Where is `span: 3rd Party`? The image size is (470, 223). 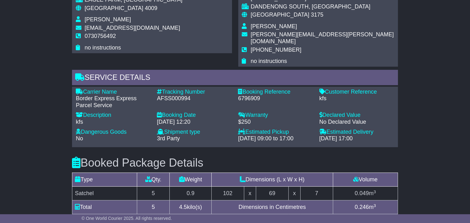
span: 3rd Party is located at coordinates (168, 138).